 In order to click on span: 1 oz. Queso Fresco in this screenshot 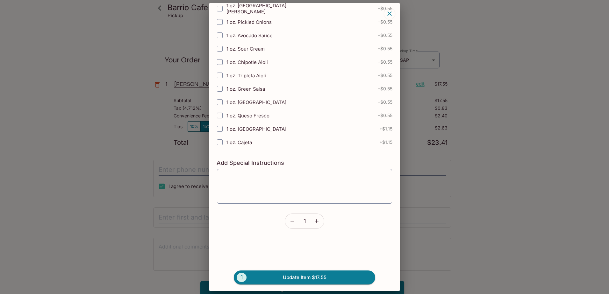, I will do `click(248, 116)`.